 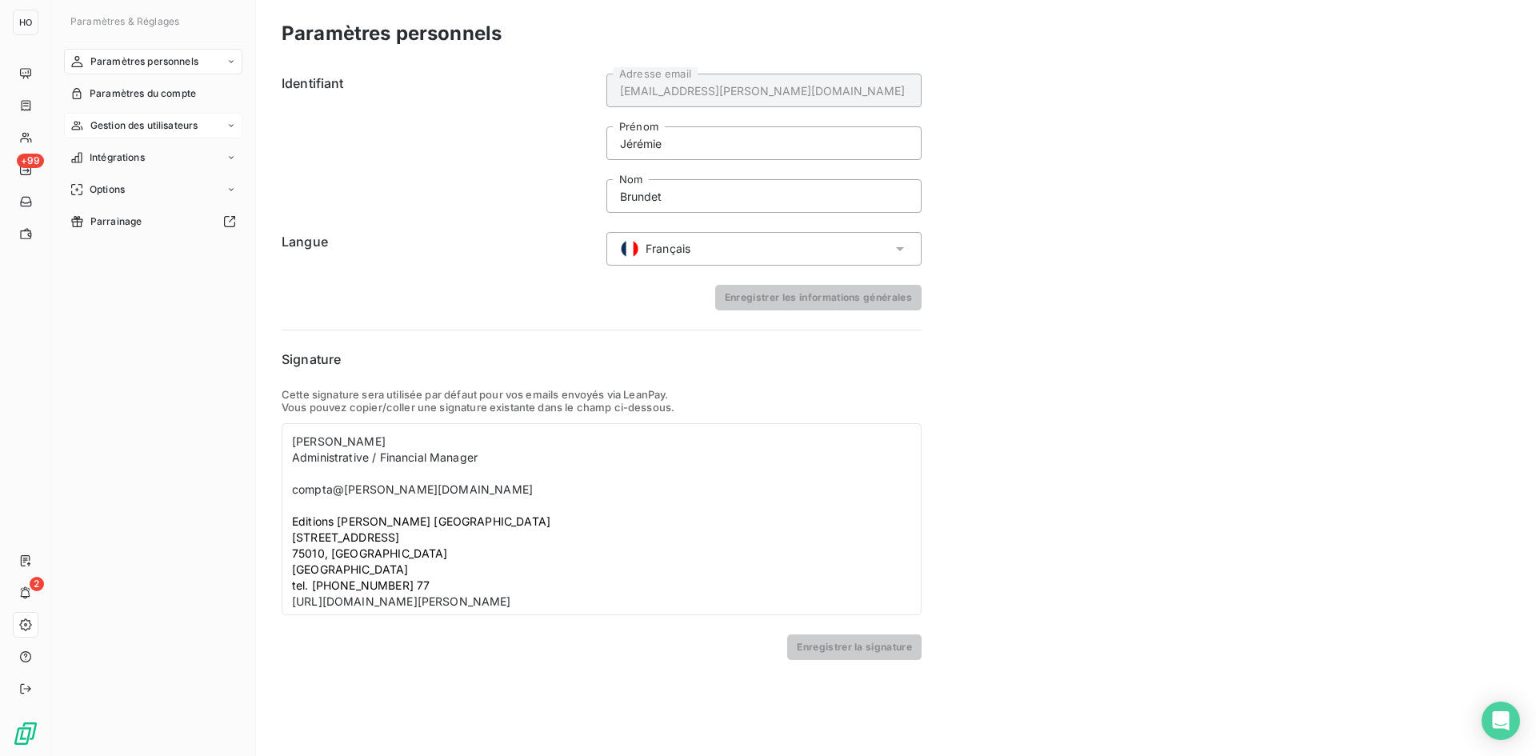 I want to click on span: 2, so click(x=37, y=584).